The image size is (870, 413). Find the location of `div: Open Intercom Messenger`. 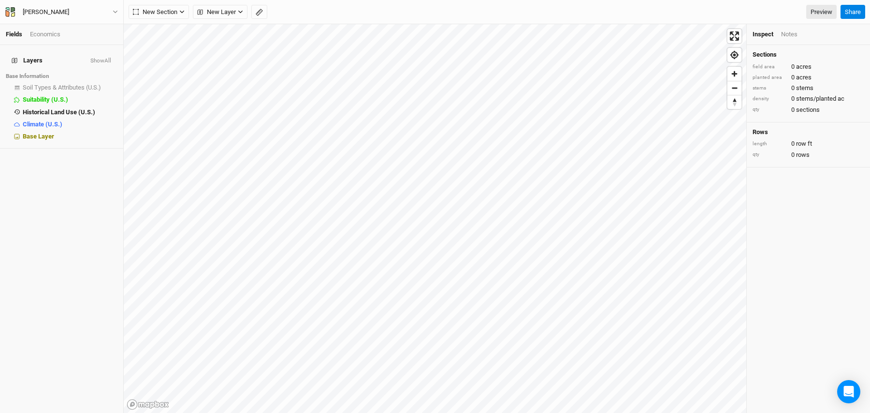

div: Open Intercom Messenger is located at coordinates (849, 391).